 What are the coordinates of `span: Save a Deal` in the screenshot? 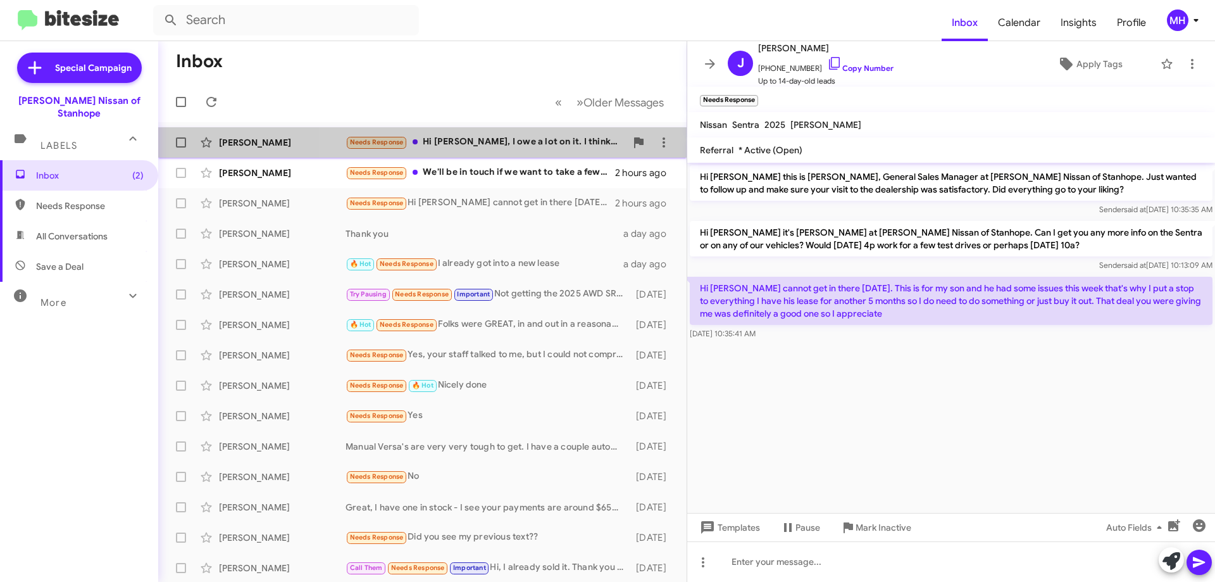 It's located at (60, 267).